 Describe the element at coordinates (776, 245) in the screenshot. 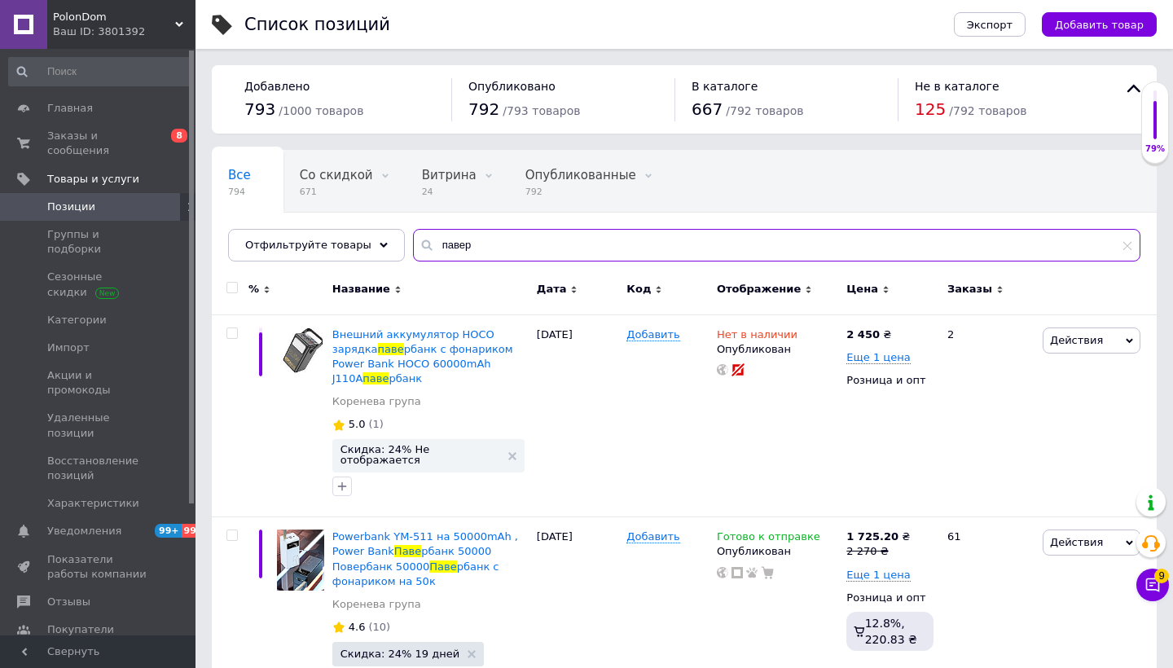

I see `input: Поиск по названию позиции, артикулу и поисковым запросам` at that location.